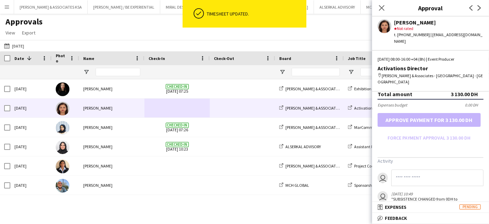 The height and width of the screenshot is (224, 489). What do you see at coordinates (369, 108) in the screenshot?
I see `a: Activations Director` at bounding box center [369, 108].